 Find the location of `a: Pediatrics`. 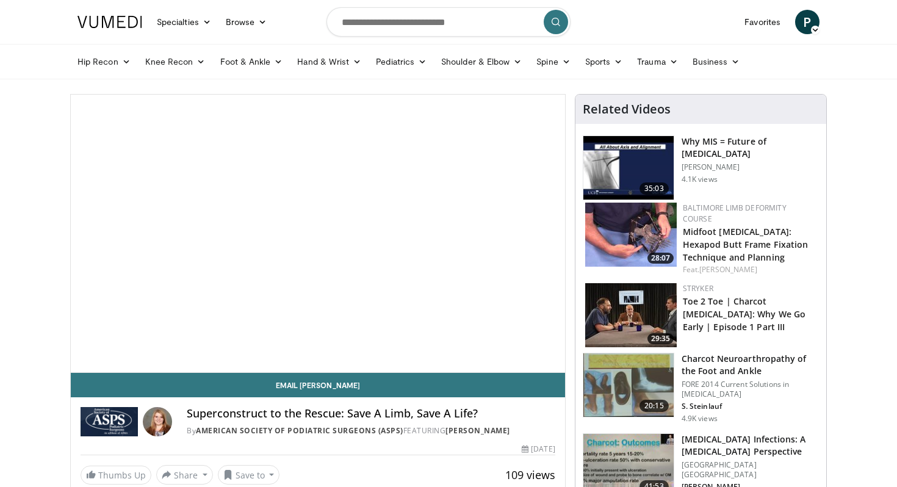

a: Pediatrics is located at coordinates (401, 62).